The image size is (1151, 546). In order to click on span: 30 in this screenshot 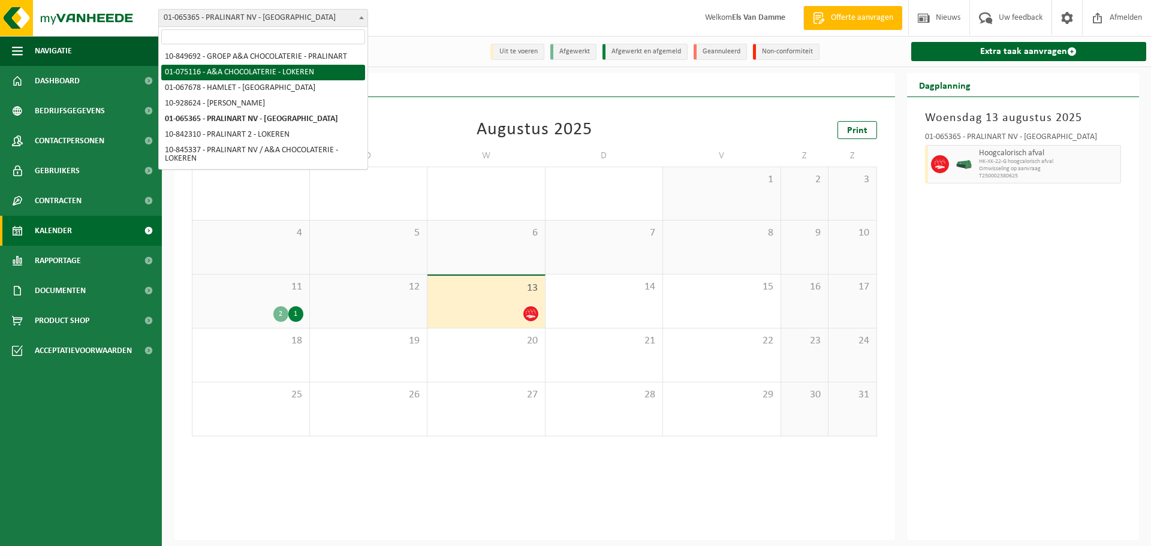, I will do `click(804, 395)`.